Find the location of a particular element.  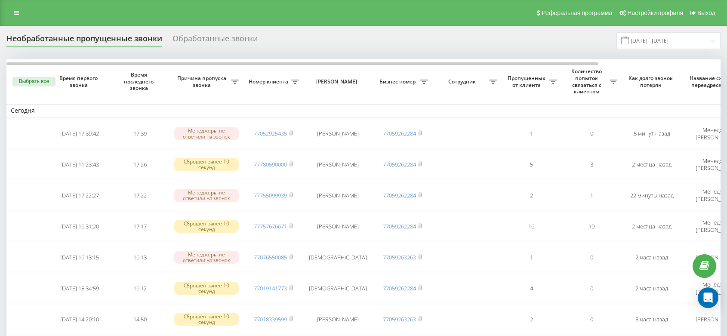

div: Обработанные звонки is located at coordinates (215, 40).